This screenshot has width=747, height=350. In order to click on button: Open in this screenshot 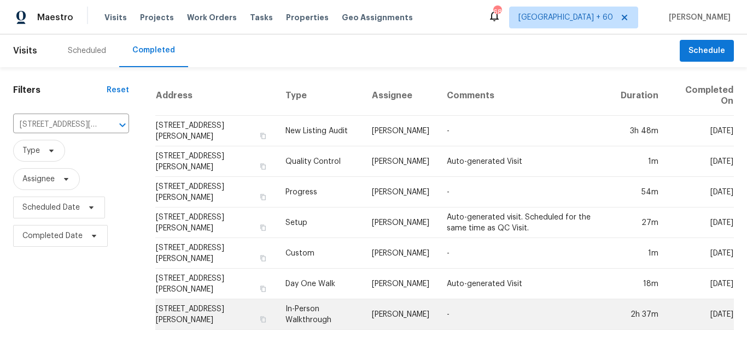, I will do `click(122, 125)`.